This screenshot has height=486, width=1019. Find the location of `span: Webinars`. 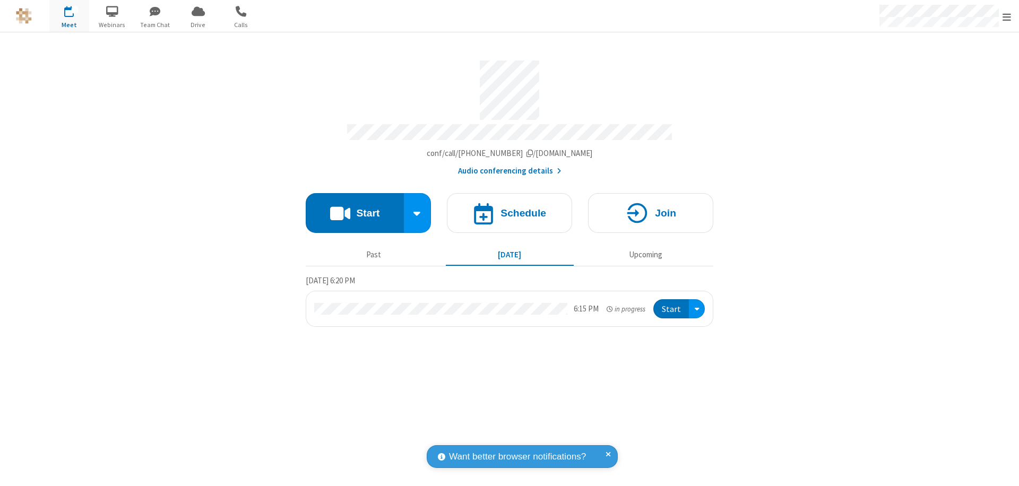

span: Webinars is located at coordinates (112, 25).